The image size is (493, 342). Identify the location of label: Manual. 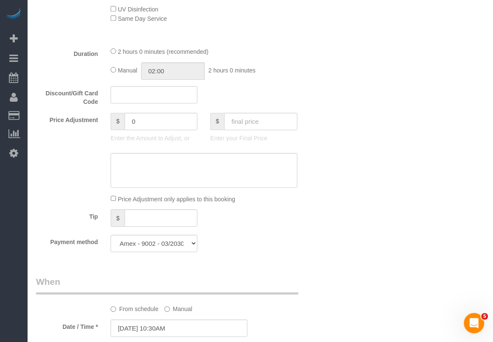
(179, 308).